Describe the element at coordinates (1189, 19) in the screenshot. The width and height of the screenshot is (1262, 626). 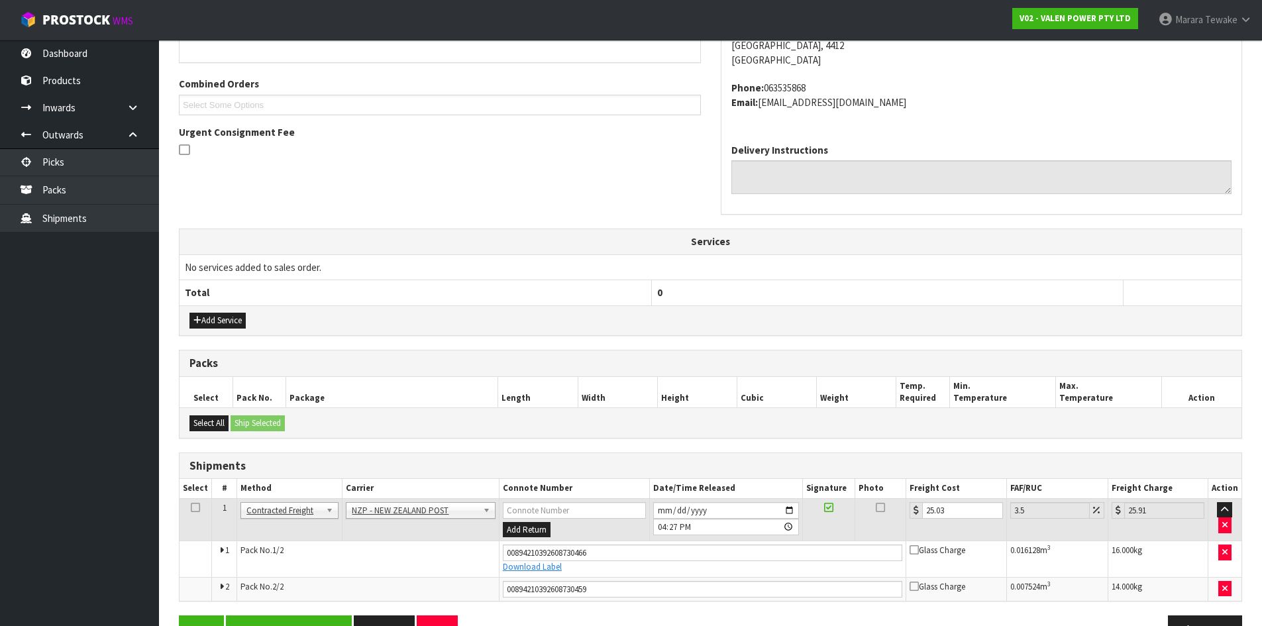
I see `span: Marara` at that location.